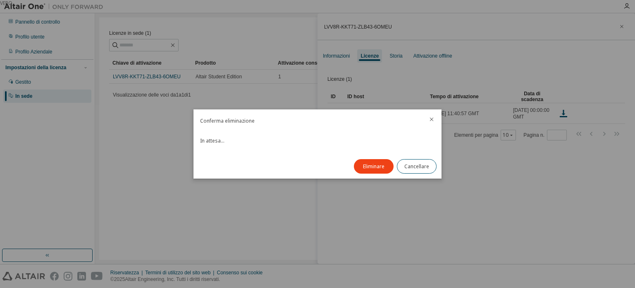 The image size is (635, 288). Describe the element at coordinates (374, 166) in the screenshot. I see `button: Eliminare` at that location.